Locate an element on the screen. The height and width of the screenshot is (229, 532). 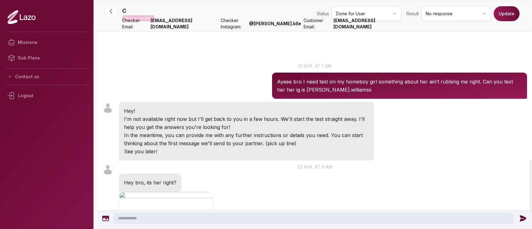
p: Hey bro, its her right? is located at coordinates (150, 182).